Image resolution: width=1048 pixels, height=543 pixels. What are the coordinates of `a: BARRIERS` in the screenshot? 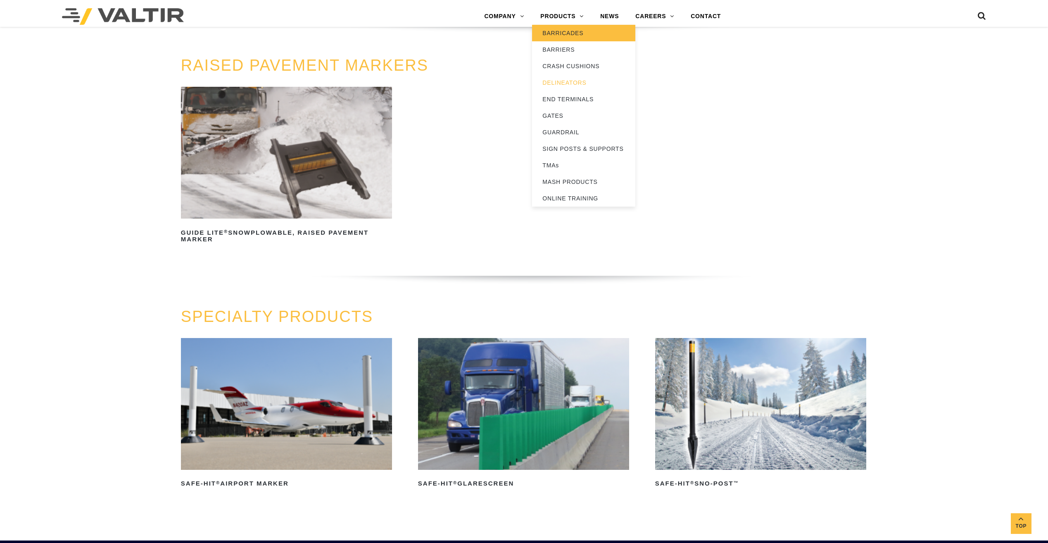 It's located at (584, 50).